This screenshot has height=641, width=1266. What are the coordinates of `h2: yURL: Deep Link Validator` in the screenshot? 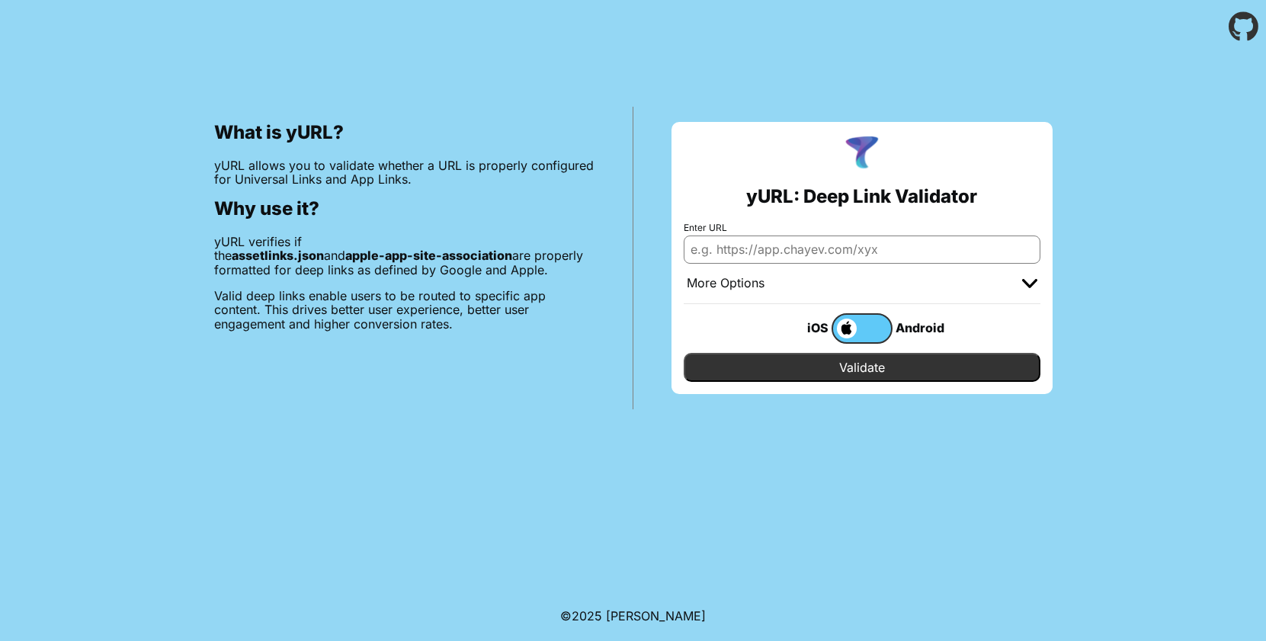 It's located at (861, 197).